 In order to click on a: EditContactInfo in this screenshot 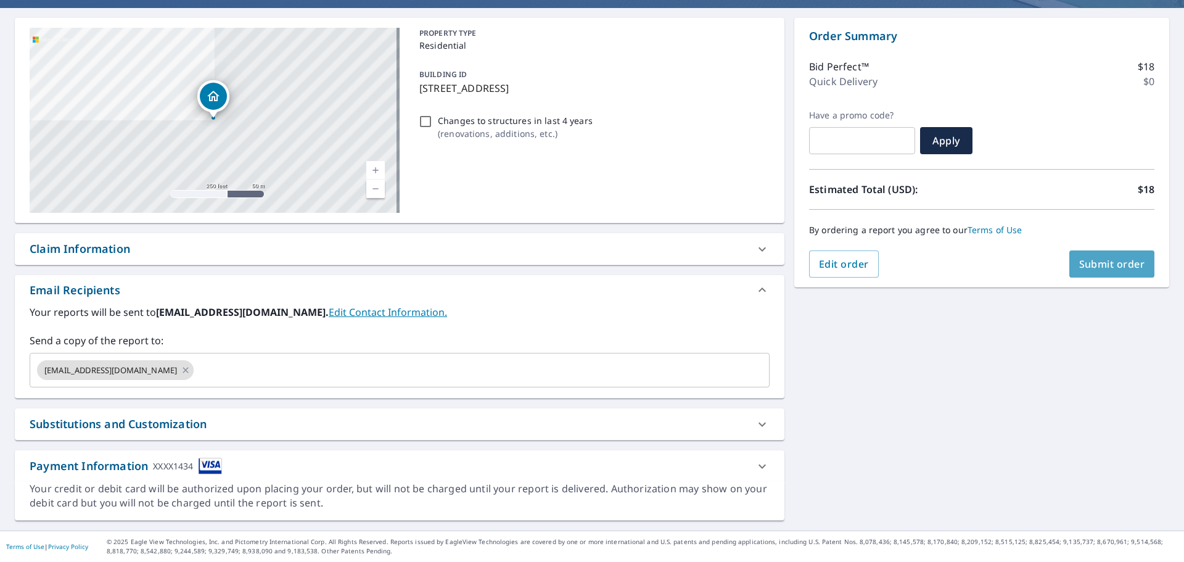, I will do `click(388, 312)`.